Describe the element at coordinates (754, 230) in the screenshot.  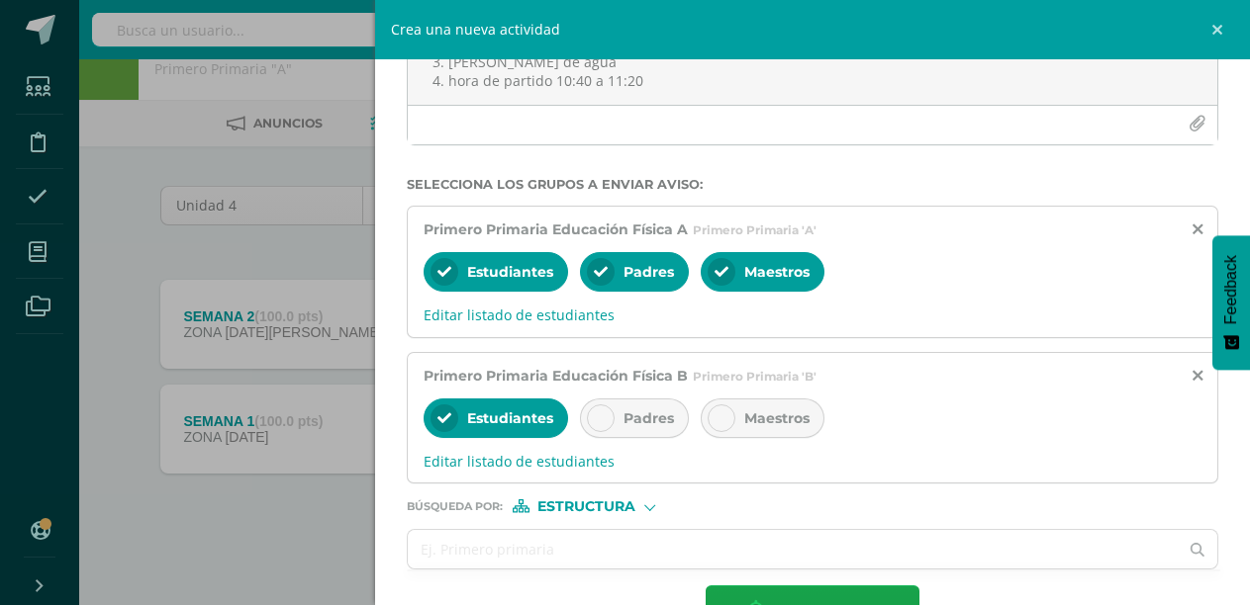
I see `span: Primero Primaria 'A'` at that location.